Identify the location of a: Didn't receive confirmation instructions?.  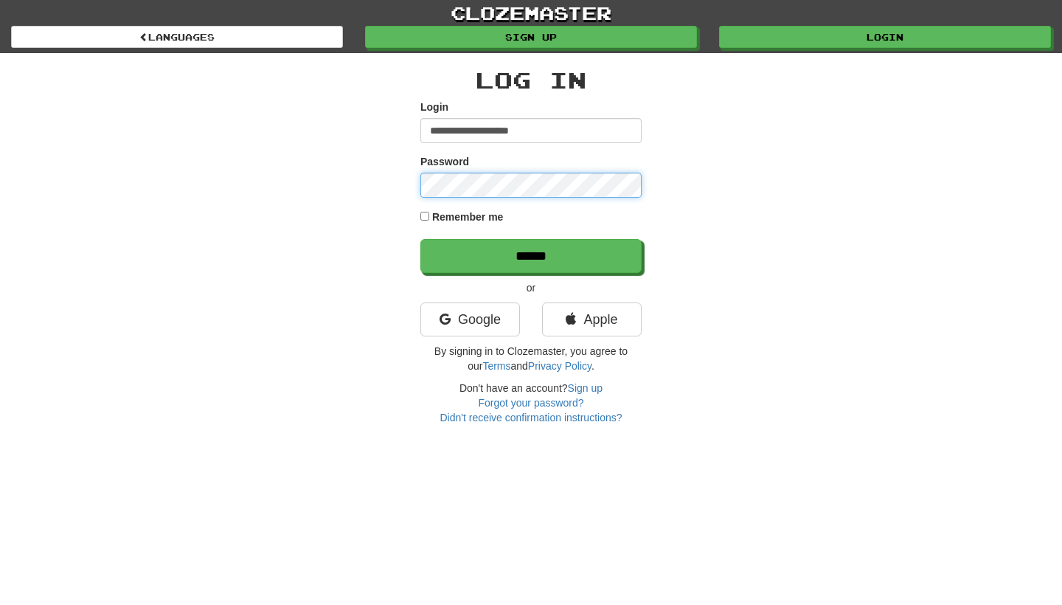
(530, 417).